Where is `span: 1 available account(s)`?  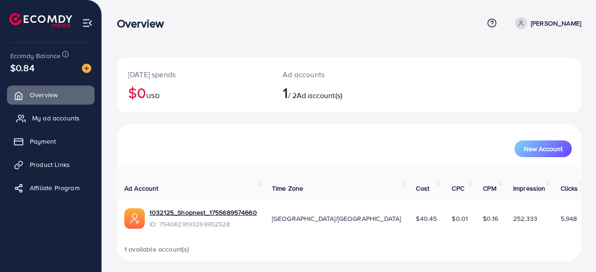
span: 1 available account(s) is located at coordinates (157, 249).